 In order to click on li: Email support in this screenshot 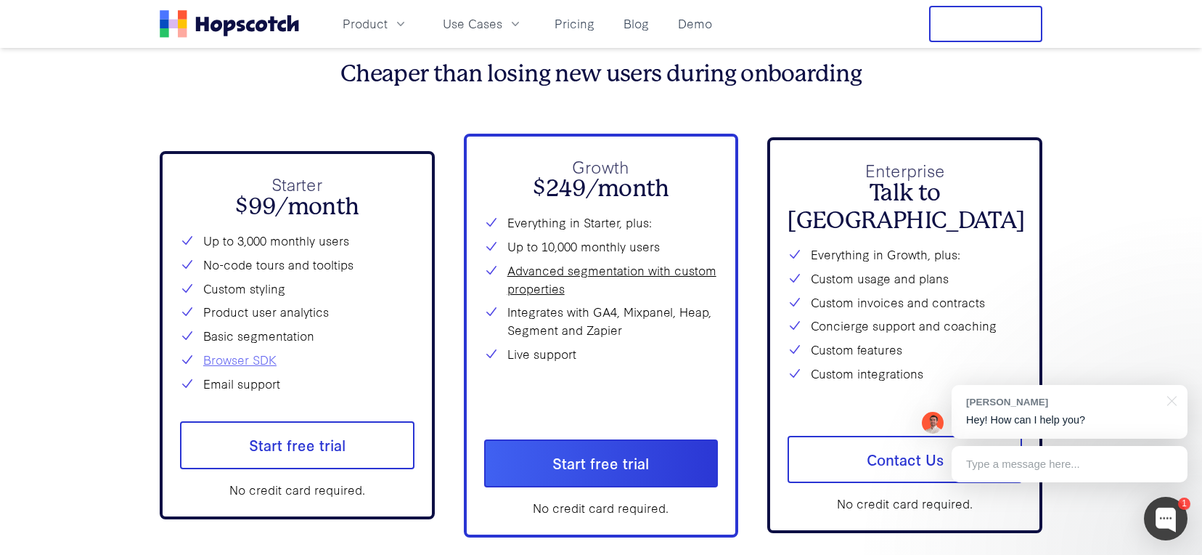, I will do `click(297, 383)`.